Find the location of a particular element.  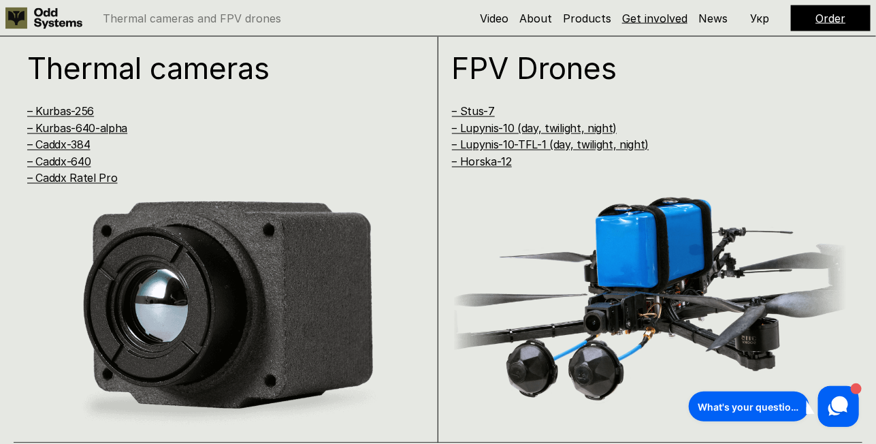

a: – Stus-7 is located at coordinates (473, 112).